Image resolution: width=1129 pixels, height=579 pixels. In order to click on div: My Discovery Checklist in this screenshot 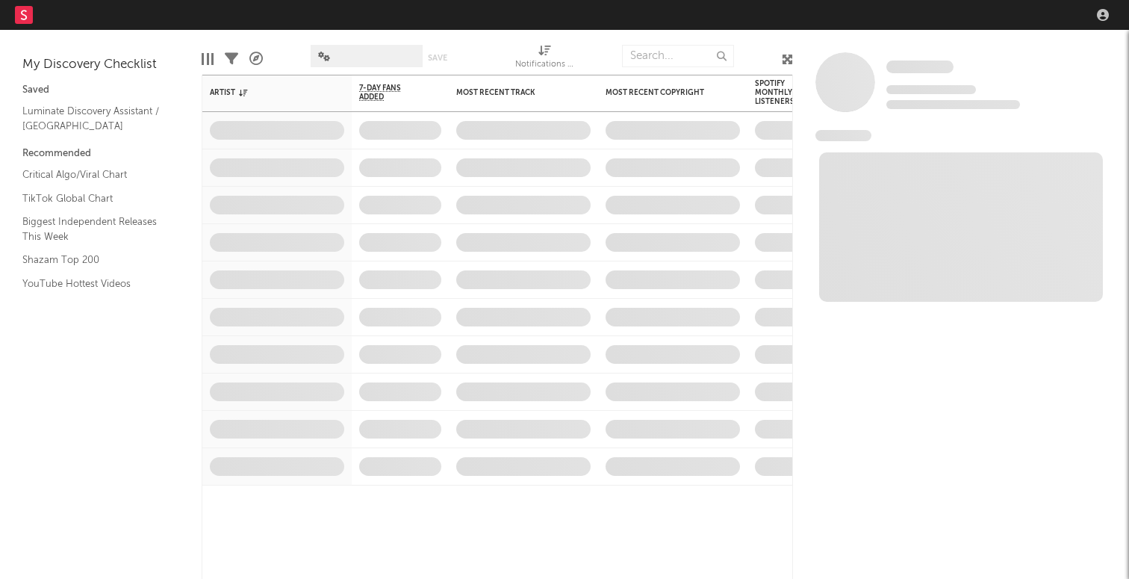, I will do `click(101, 65)`.